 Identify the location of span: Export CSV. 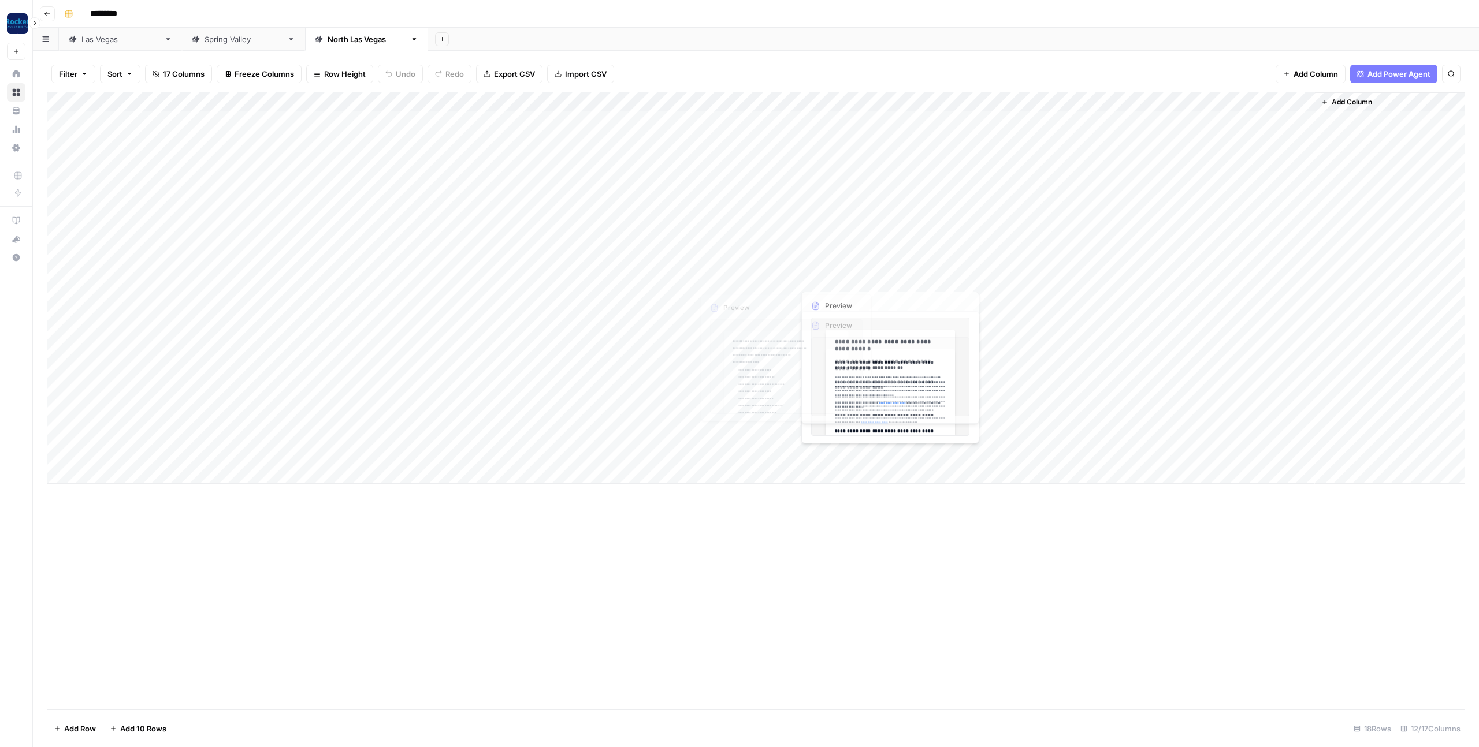
(514, 74).